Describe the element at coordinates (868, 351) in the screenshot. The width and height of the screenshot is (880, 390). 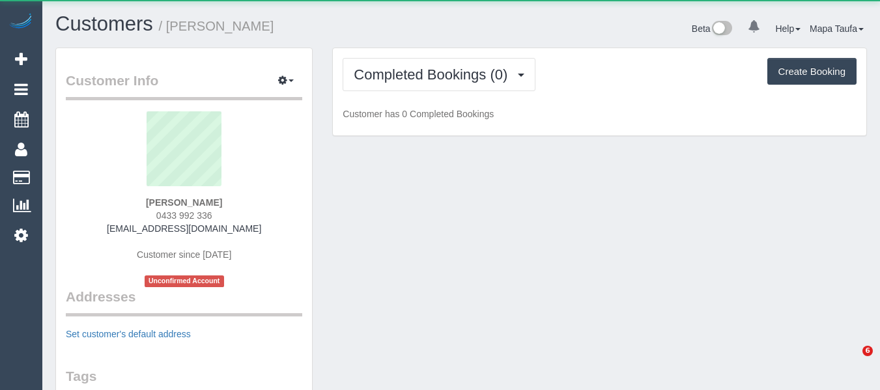
I see `span: 6` at that location.